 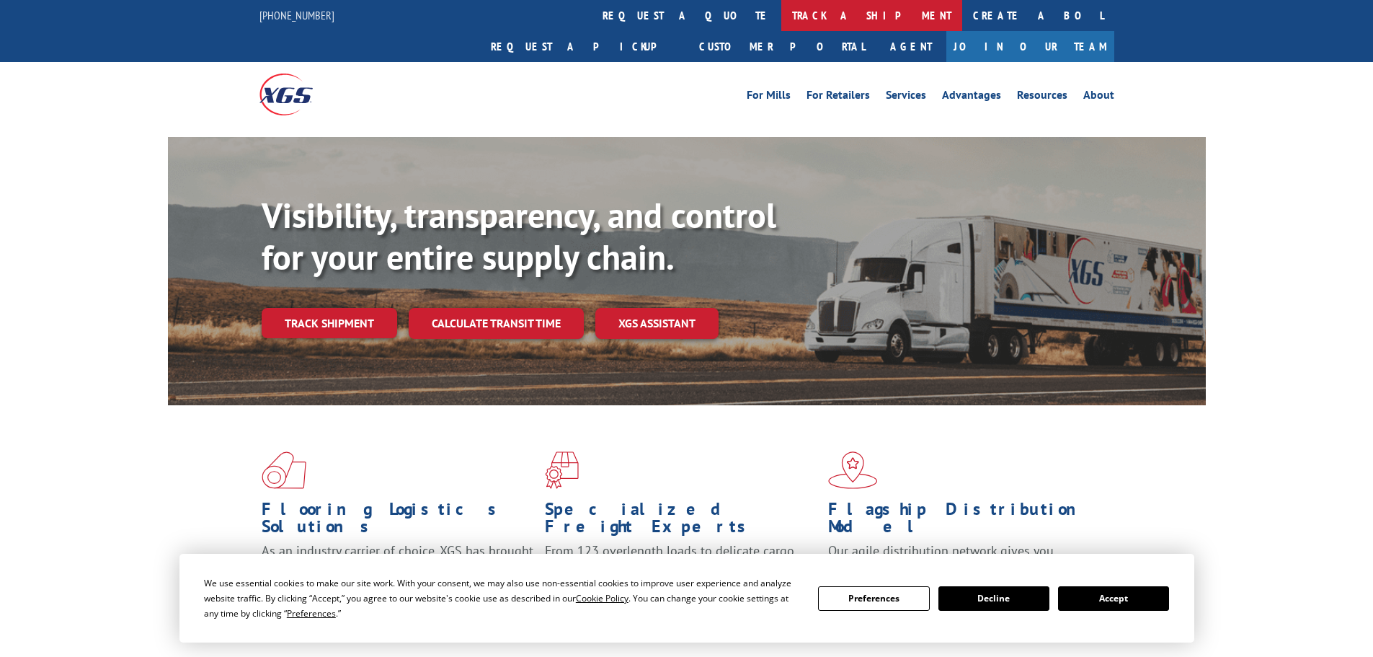 What do you see at coordinates (961, 559) in the screenshot?
I see `span: Our agile distribution network gives you nationwide inventory management on demand.` at bounding box center [961, 559].